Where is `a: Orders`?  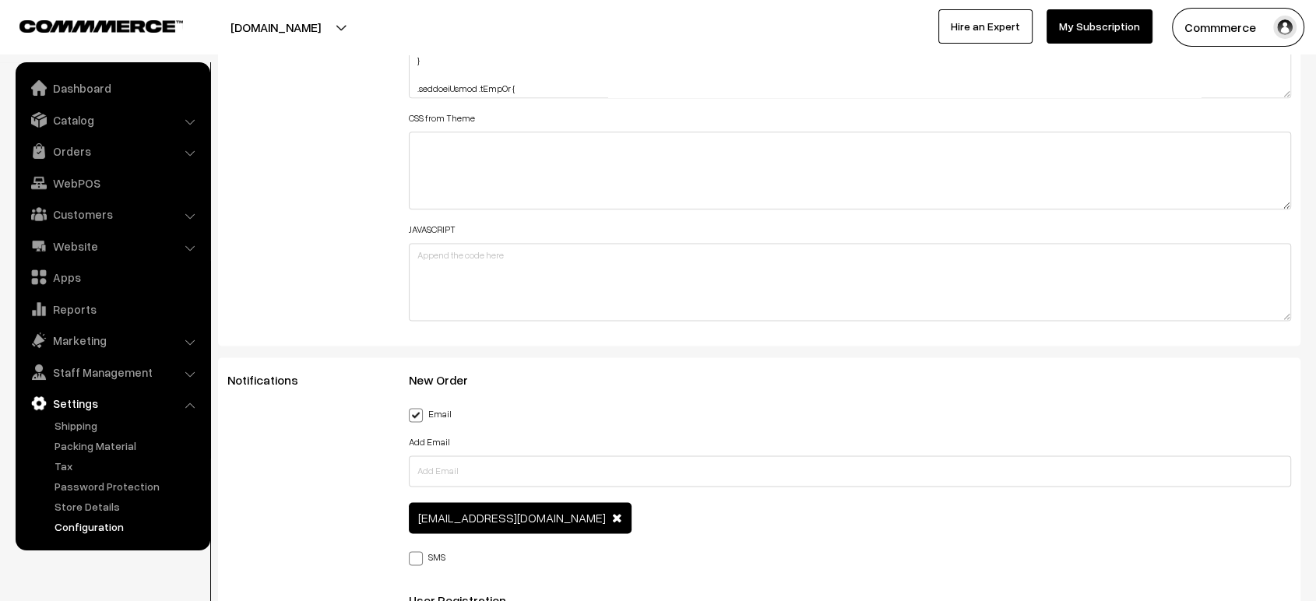 a: Orders is located at coordinates (112, 151).